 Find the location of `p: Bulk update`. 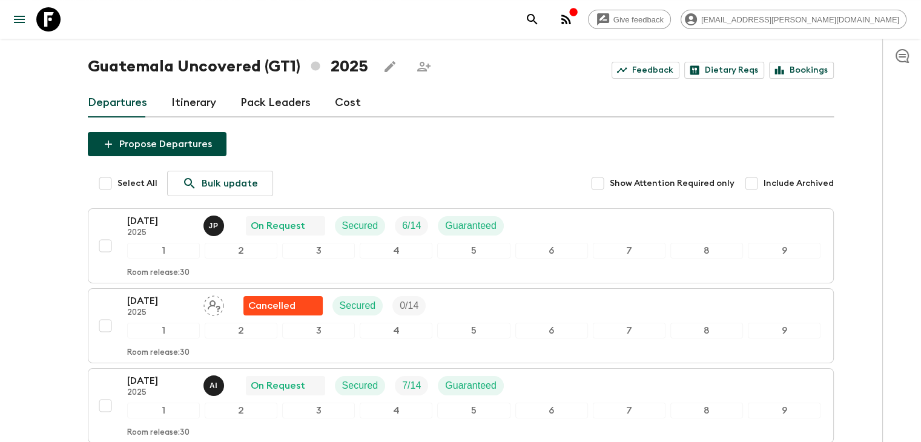

p: Bulk update is located at coordinates (230, 184).